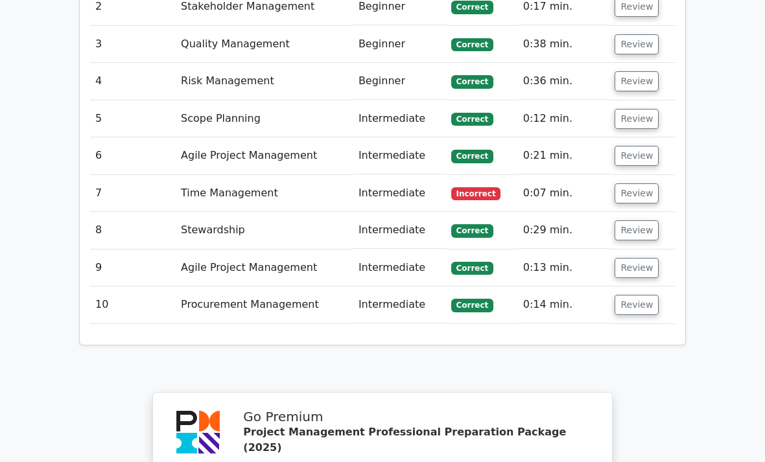 This screenshot has height=462, width=765. Describe the element at coordinates (133, 81) in the screenshot. I see `td: 4` at that location.